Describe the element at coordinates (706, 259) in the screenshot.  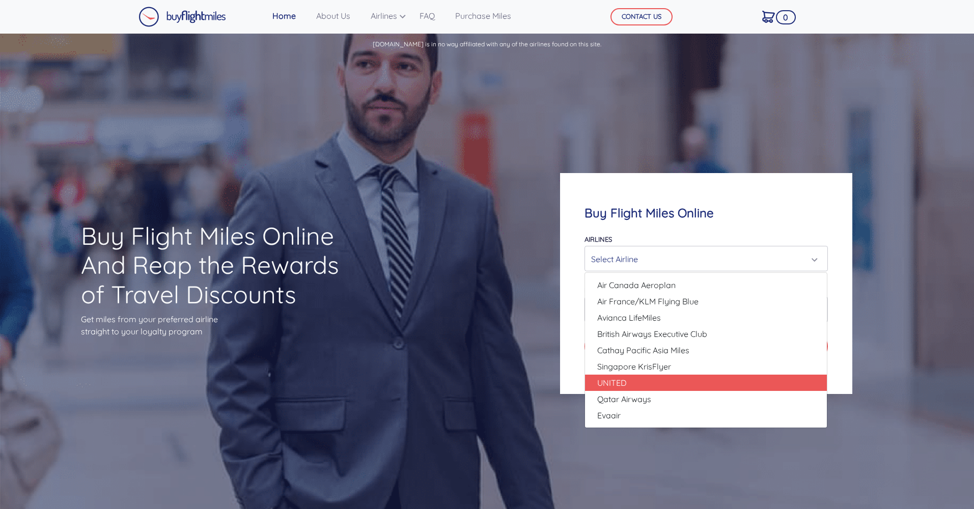
I see `button: Select Airline` at that location.